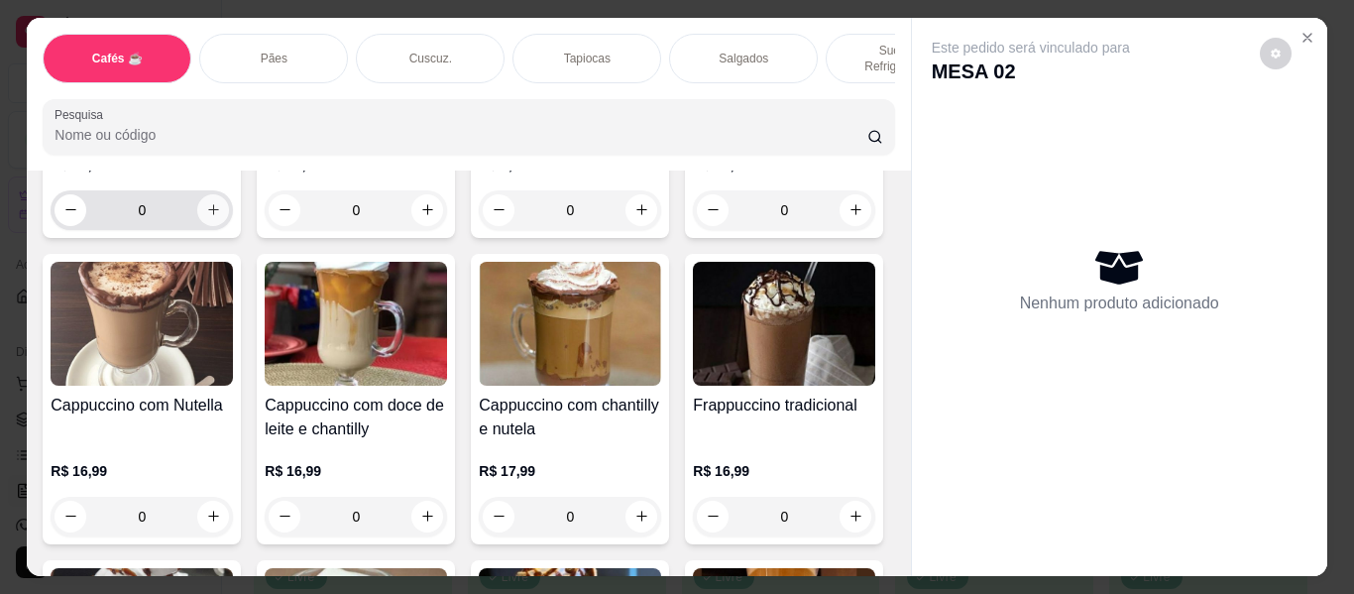 Image resolution: width=1354 pixels, height=594 pixels. Describe the element at coordinates (743, 58) in the screenshot. I see `p: Salgados` at that location.